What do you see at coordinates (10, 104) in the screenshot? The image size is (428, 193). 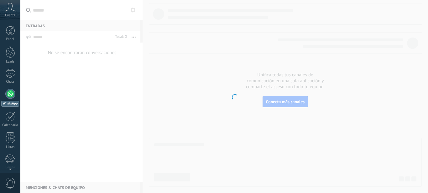 I see `div: WhatsApp` at bounding box center [10, 104].